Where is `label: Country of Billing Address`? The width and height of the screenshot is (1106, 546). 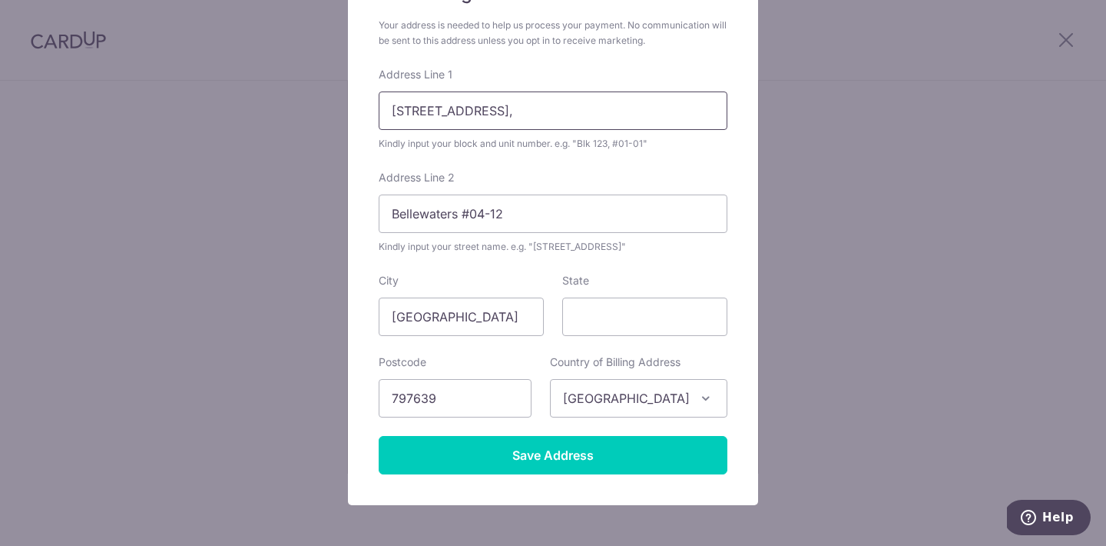
label: Country of Billing Address is located at coordinates (615, 362).